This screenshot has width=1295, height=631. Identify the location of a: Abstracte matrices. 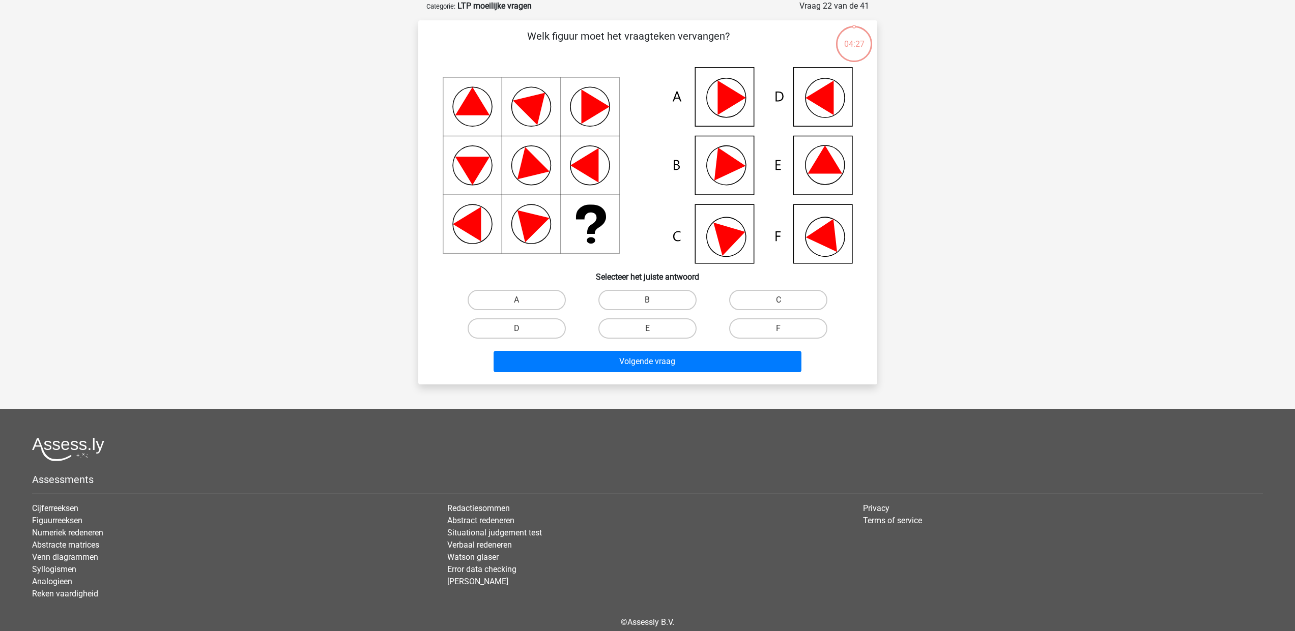
(66, 545).